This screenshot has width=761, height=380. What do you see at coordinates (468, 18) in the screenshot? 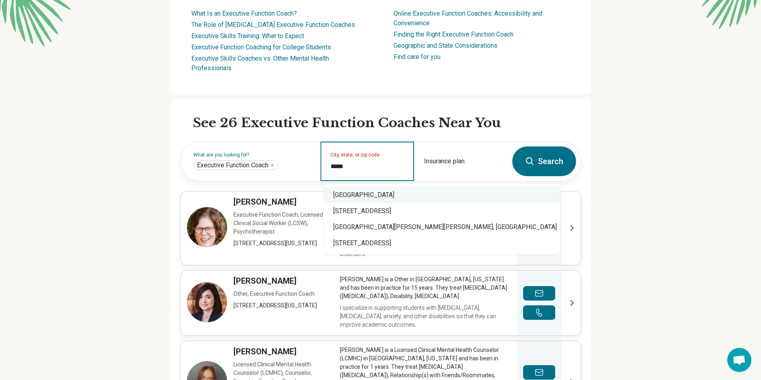
I see `a: Online Executive Function Coaches: Accessibility and Convenience` at bounding box center [468, 18].